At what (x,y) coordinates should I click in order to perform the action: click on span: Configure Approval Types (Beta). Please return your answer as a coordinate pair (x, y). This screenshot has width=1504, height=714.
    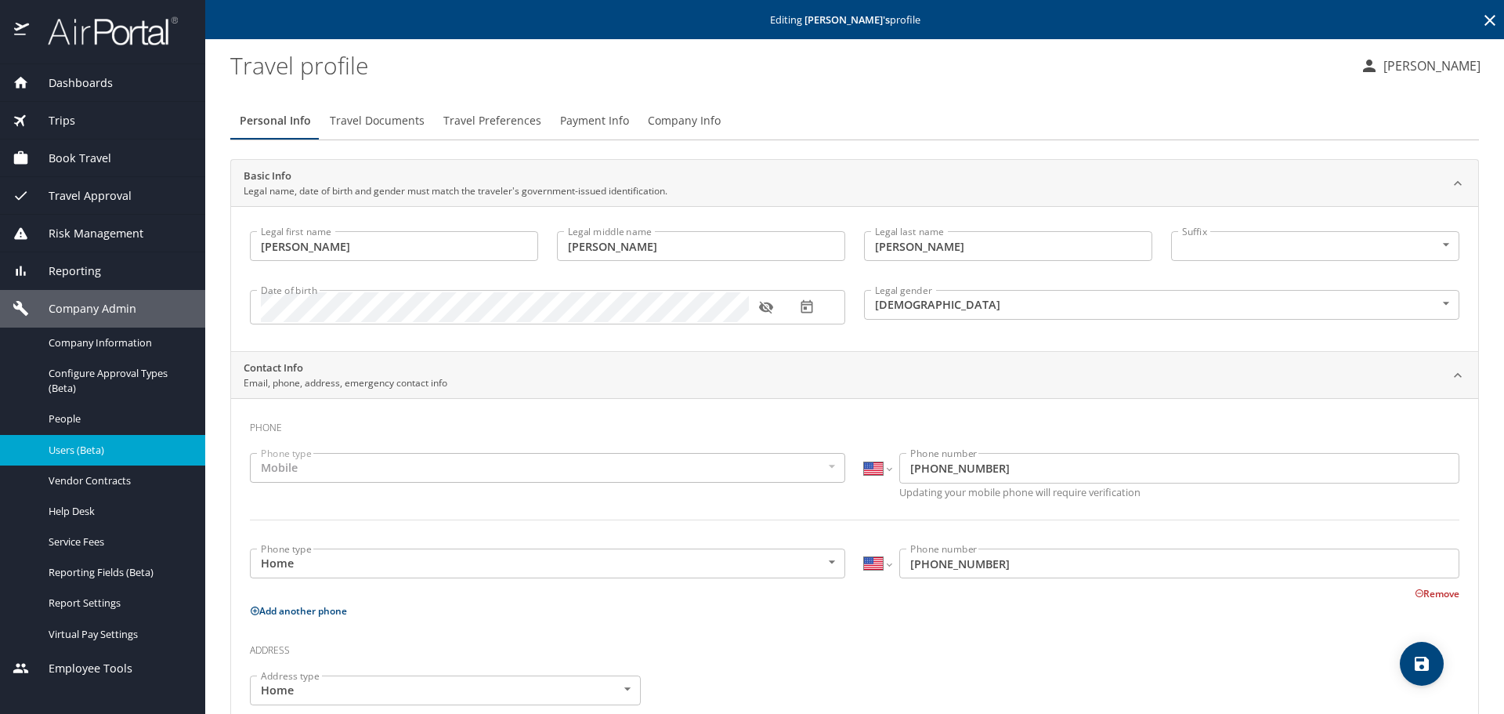
    Looking at the image, I should click on (117, 381).